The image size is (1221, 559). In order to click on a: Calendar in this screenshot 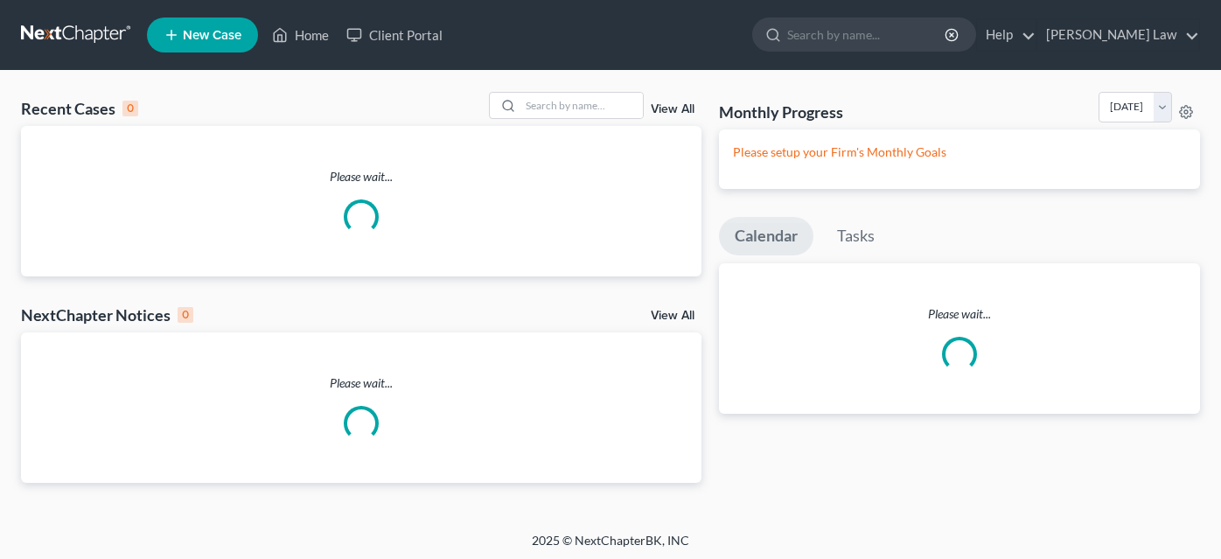, I will do `click(766, 236)`.